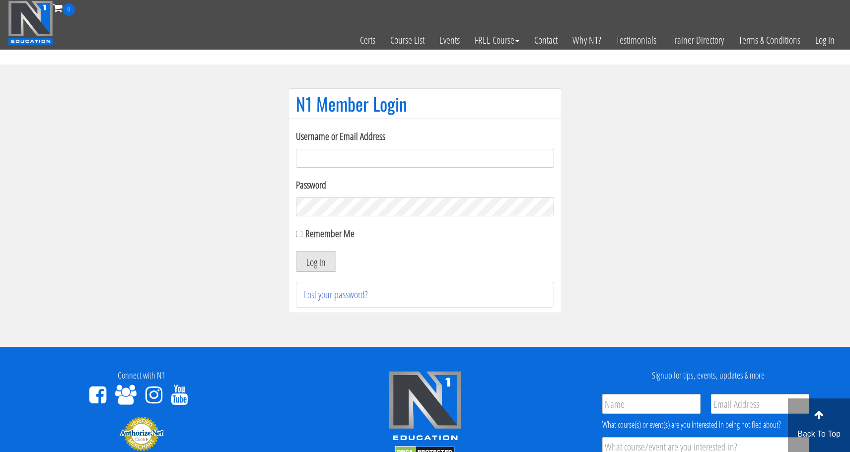  What do you see at coordinates (425, 408) in the screenshot?
I see `img: n1-edu-logo` at bounding box center [425, 408].